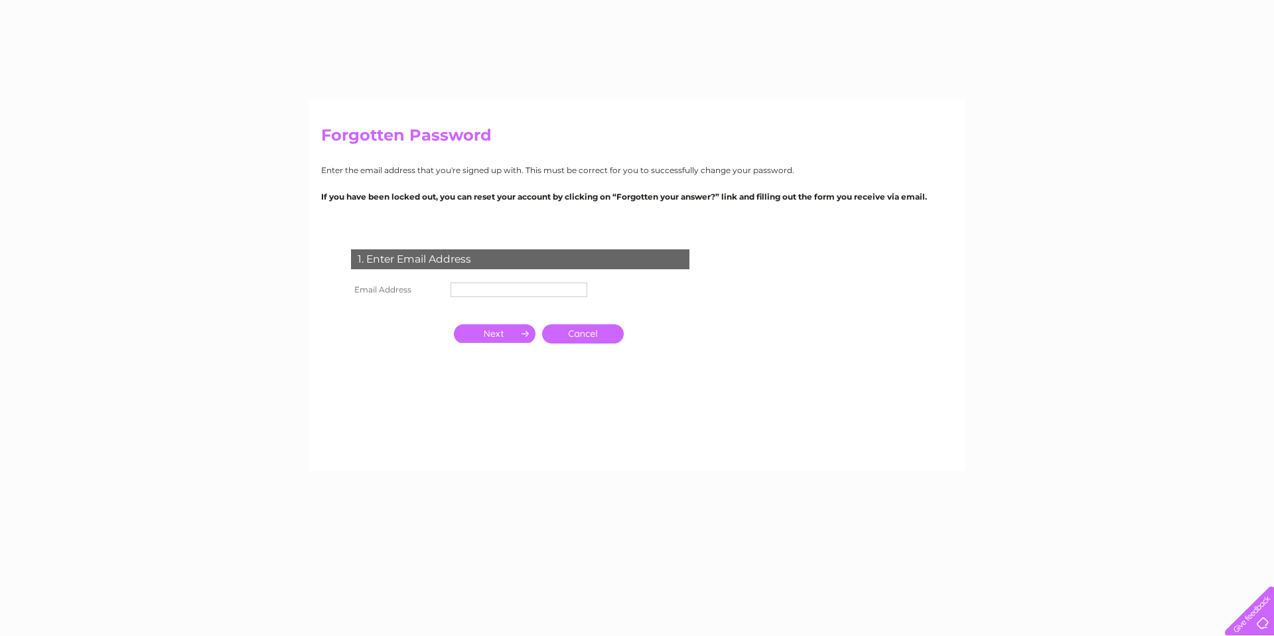 The width and height of the screenshot is (1274, 636). What do you see at coordinates (637, 170) in the screenshot?
I see `p: Enter the email address that you're signed up with. This must be correct for you to successfully ...` at bounding box center [637, 170].